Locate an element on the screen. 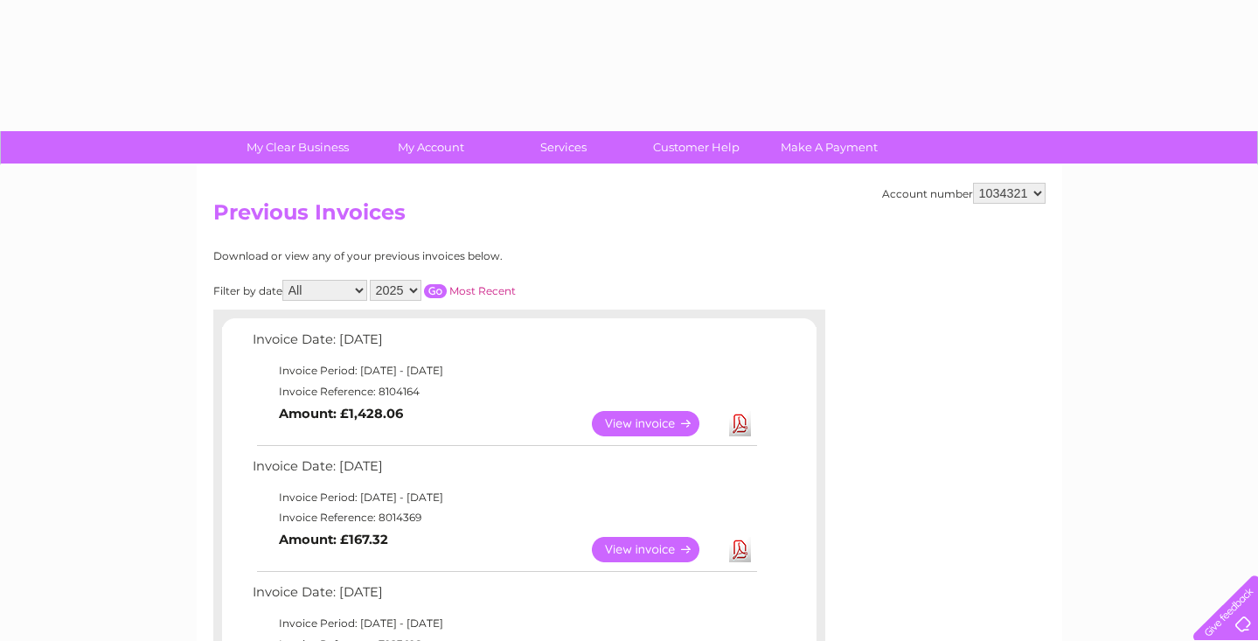  td: Invoice Reference: 8014369 is located at coordinates (504, 518).